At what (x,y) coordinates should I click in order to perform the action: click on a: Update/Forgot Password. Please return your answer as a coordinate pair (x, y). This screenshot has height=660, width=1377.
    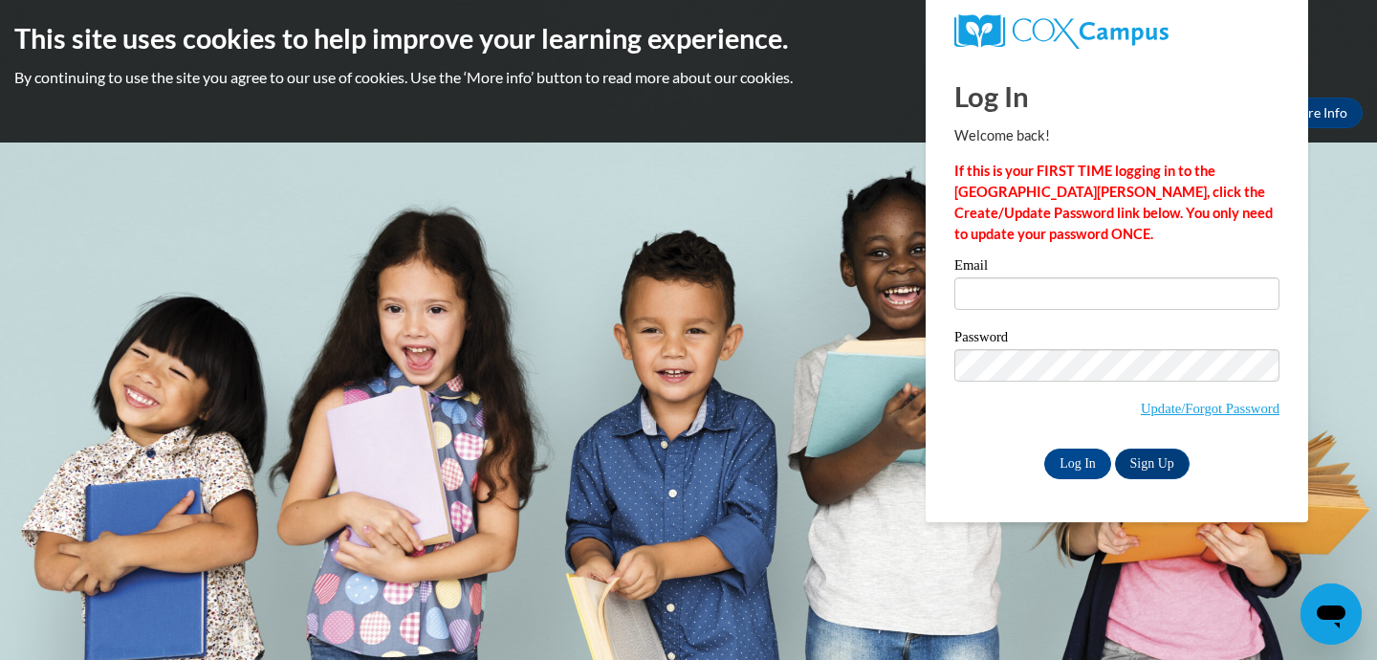
    Looking at the image, I should click on (1209, 408).